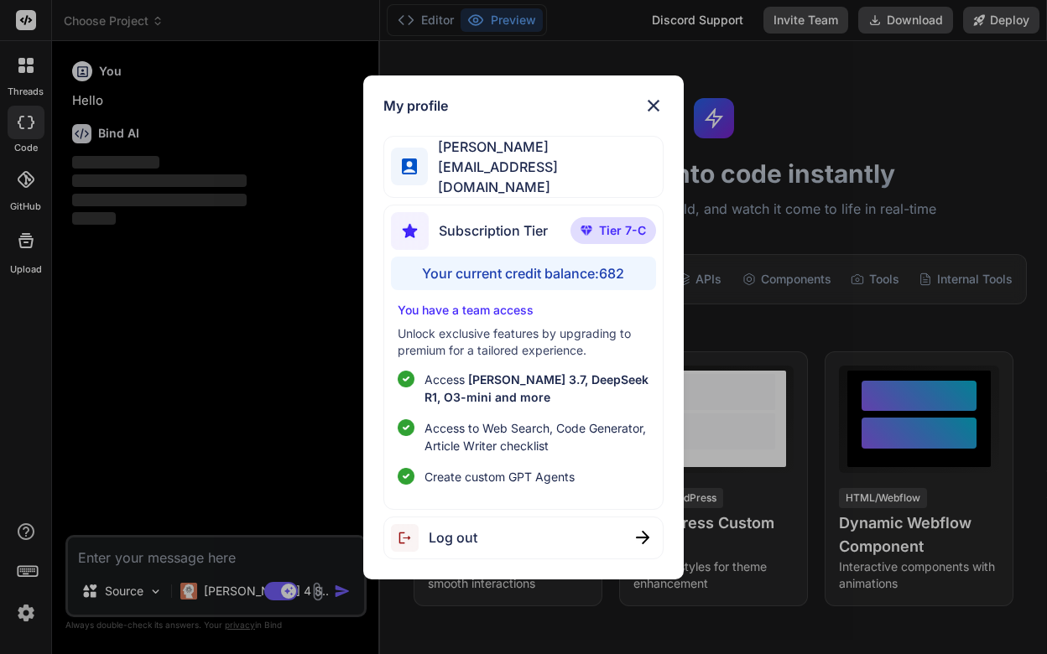  What do you see at coordinates (586, 231) in the screenshot?
I see `img: premium` at bounding box center [586, 231].